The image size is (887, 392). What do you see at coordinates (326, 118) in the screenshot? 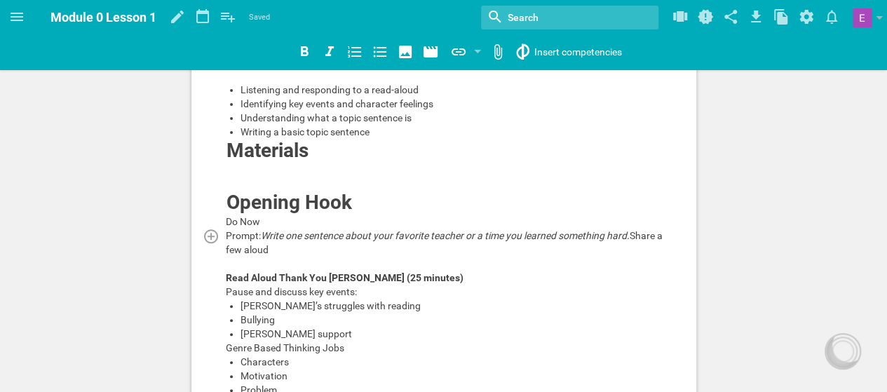
I see `span: Understanding what a topic sentence is` at bounding box center [326, 118].